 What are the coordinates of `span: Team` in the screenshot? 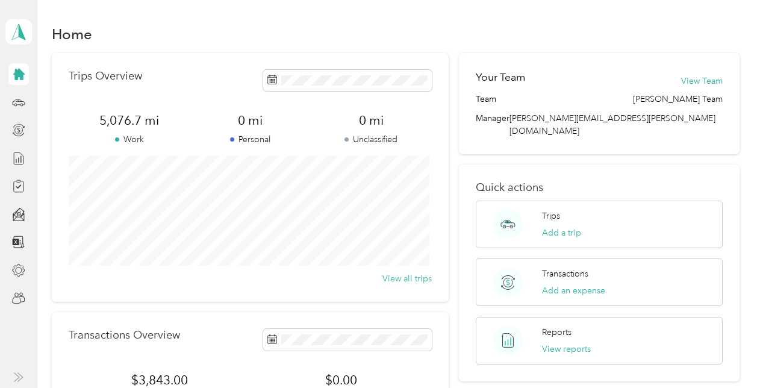 It's located at (486, 99).